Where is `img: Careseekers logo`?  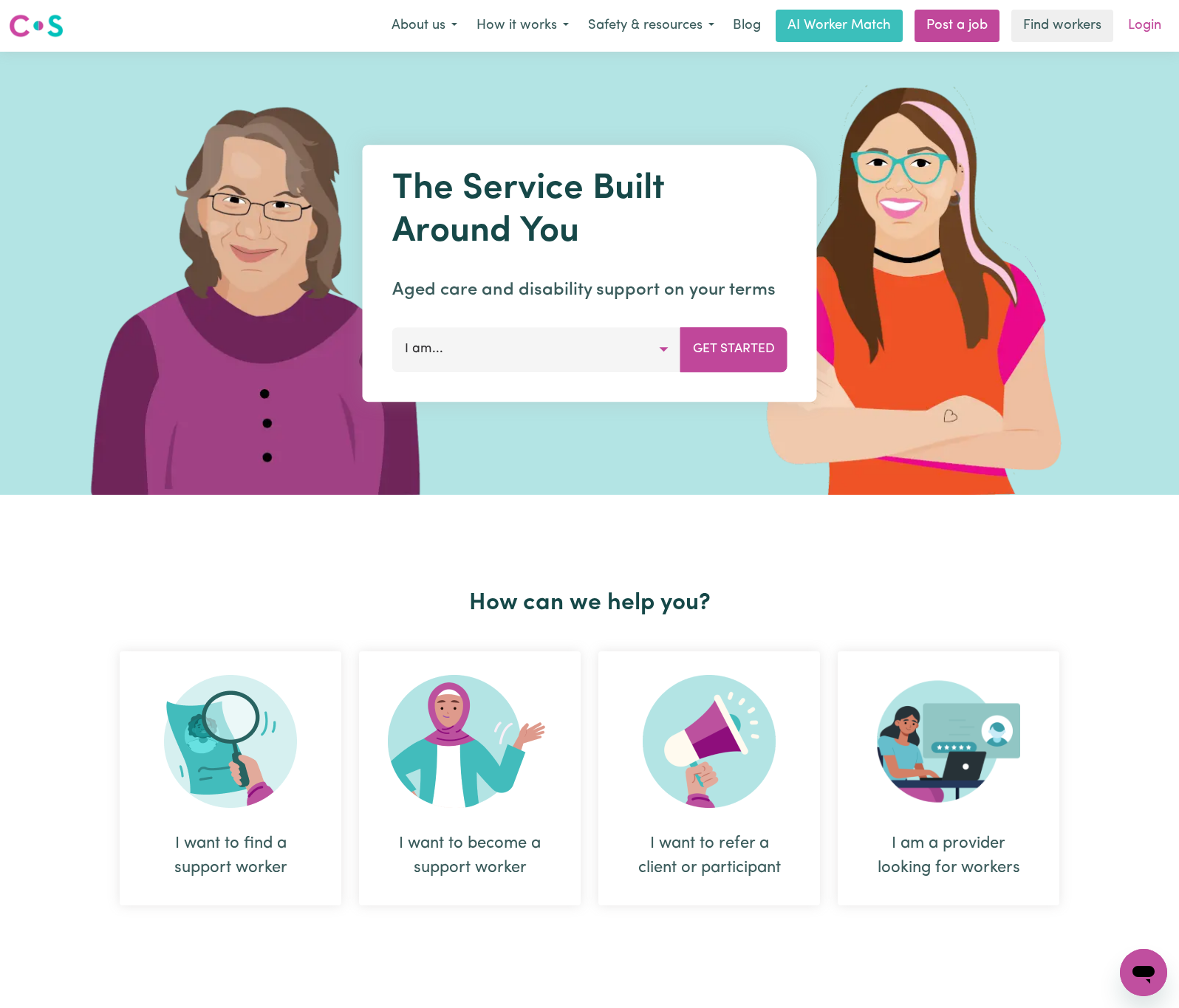
img: Careseekers logo is located at coordinates (36, 25).